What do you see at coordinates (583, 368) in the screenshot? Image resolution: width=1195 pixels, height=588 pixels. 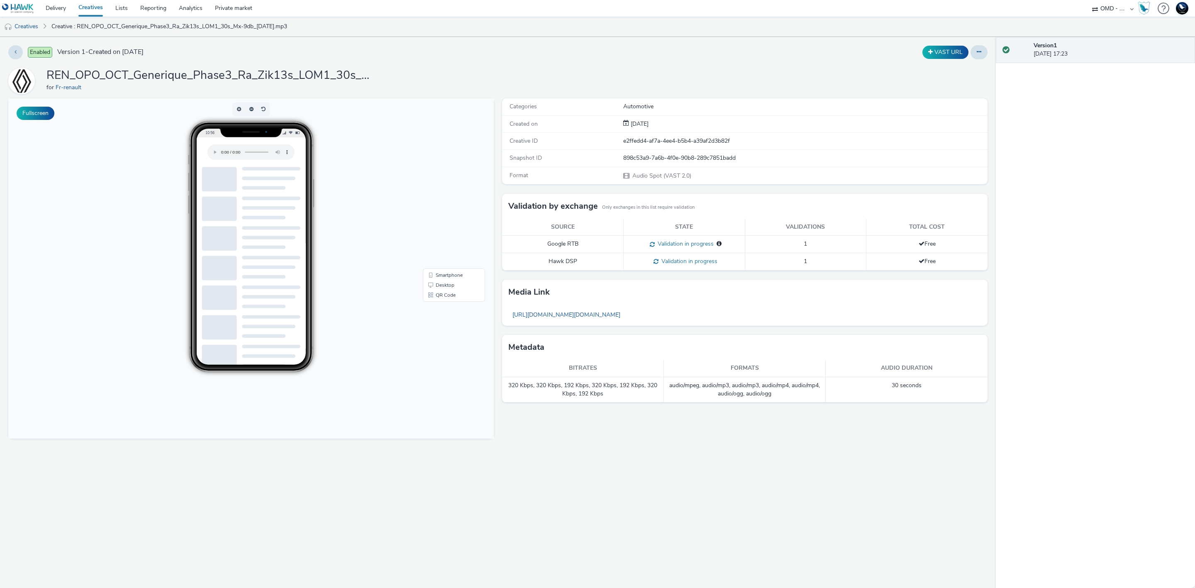 I see `th: Bitrates` at bounding box center [583, 368].